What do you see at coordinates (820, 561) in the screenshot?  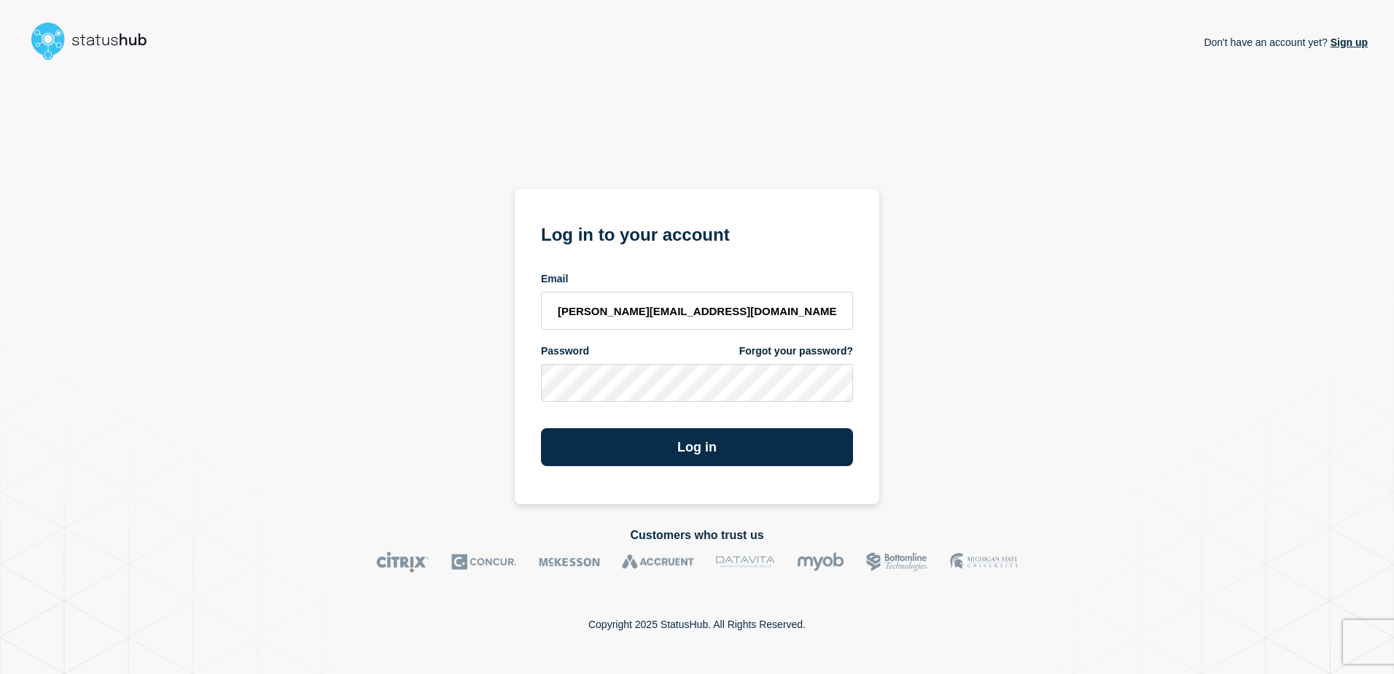 I see `img: myob logo` at bounding box center [820, 561].